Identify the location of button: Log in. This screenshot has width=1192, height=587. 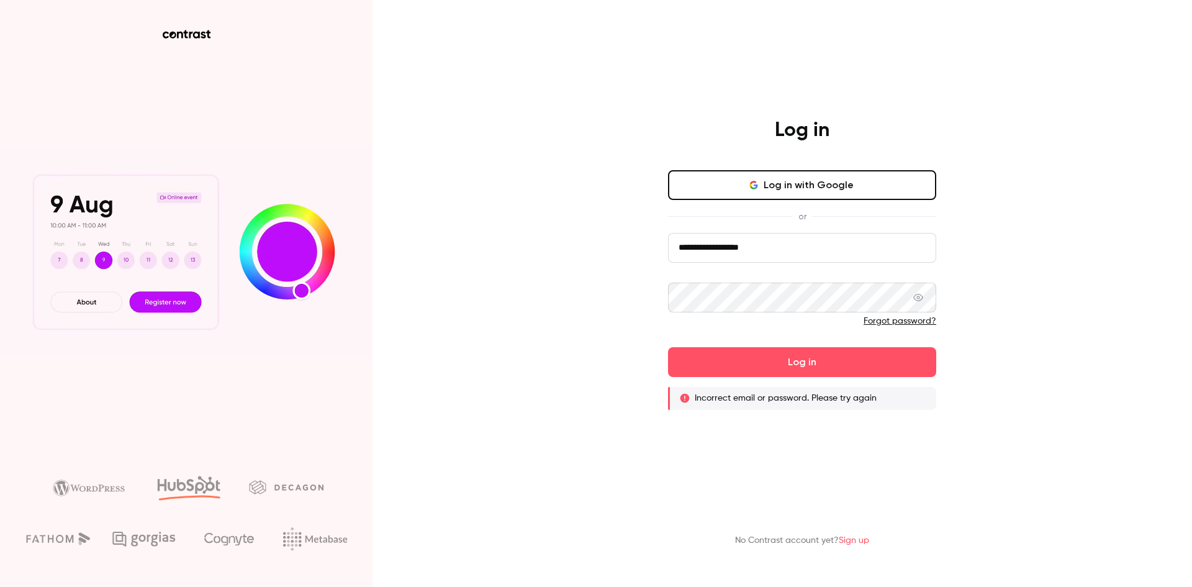
(802, 362).